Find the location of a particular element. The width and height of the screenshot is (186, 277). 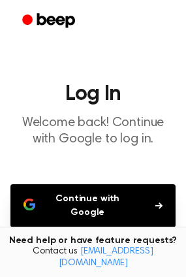

span: Contact us is located at coordinates (93, 257).